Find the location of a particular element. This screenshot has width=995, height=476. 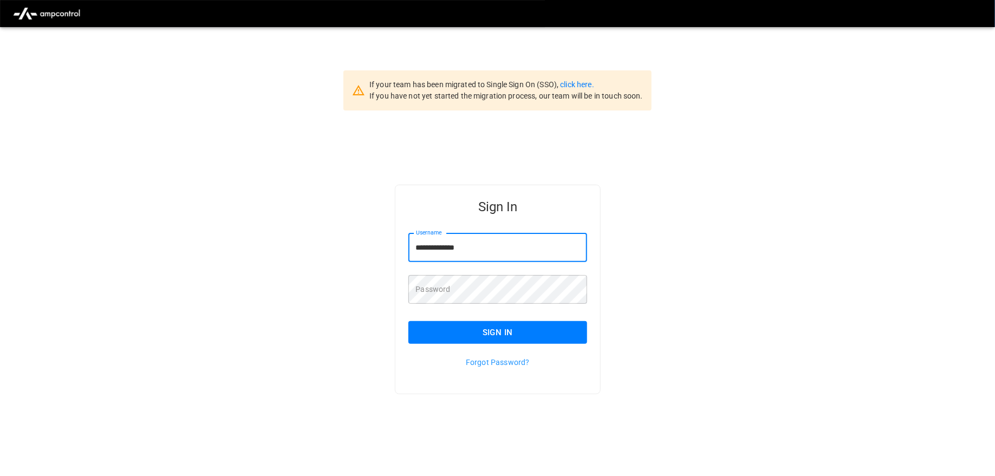

label: Username is located at coordinates (429, 233).